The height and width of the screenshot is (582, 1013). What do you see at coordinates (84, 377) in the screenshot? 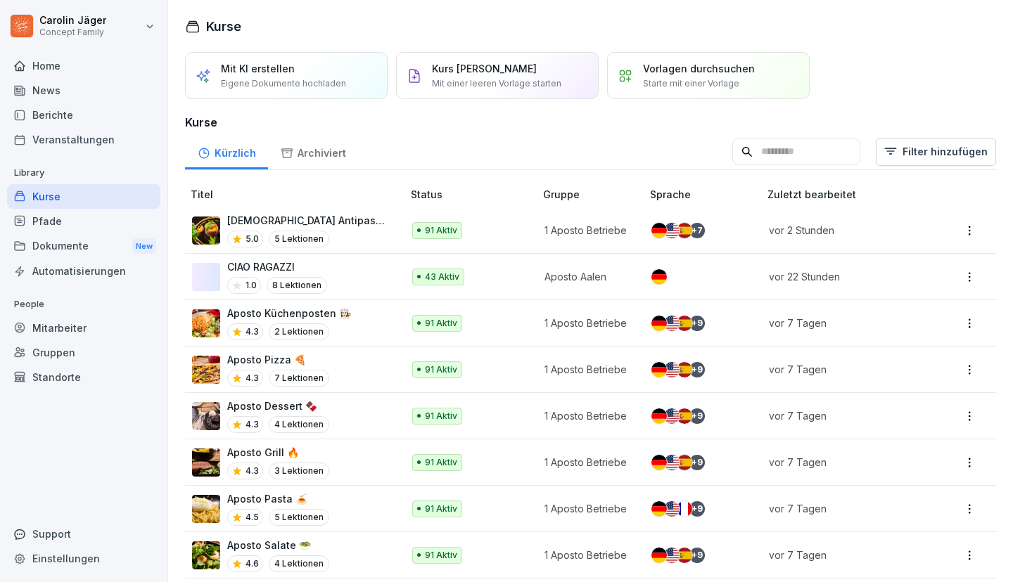
I see `div: Standorte` at bounding box center [84, 377].